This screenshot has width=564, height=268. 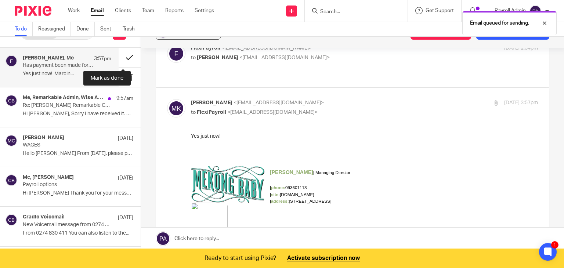 What do you see at coordinates (204, 11) in the screenshot?
I see `a: Settings` at bounding box center [204, 11].